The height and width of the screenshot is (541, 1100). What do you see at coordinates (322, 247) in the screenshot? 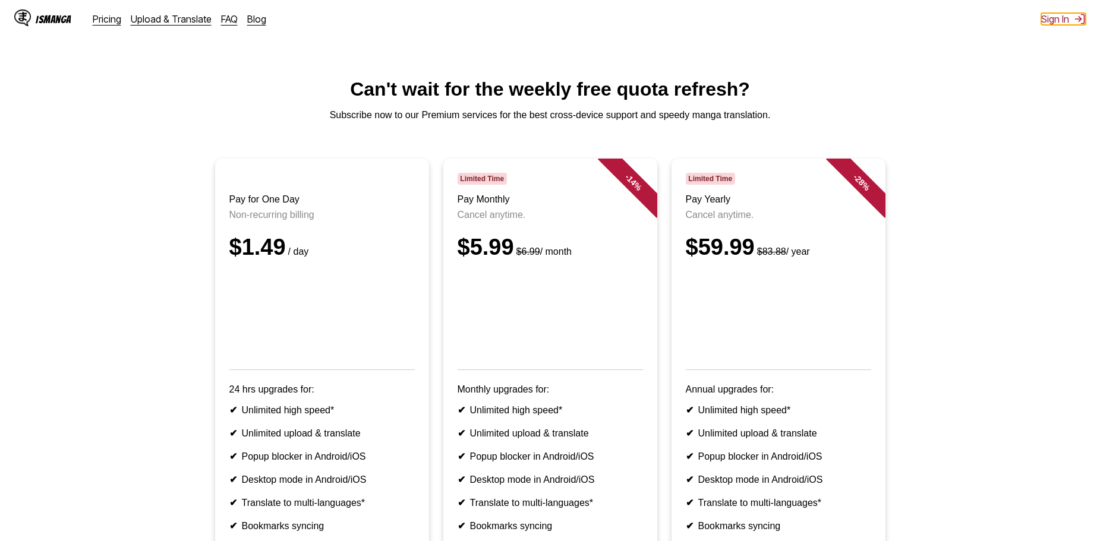
I see `div: $1.49` at bounding box center [322, 247].